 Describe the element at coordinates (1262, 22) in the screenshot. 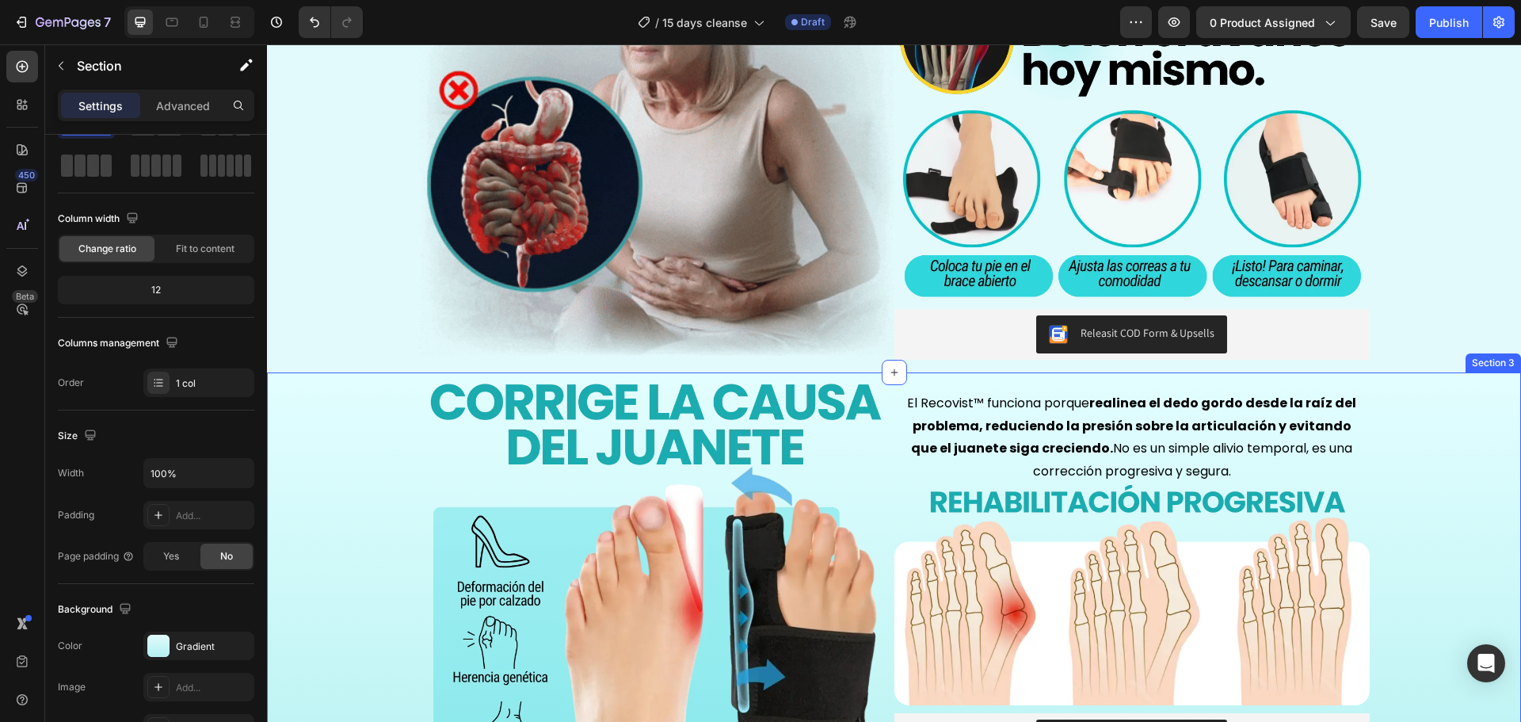

I see `span: 0 product assigned` at that location.